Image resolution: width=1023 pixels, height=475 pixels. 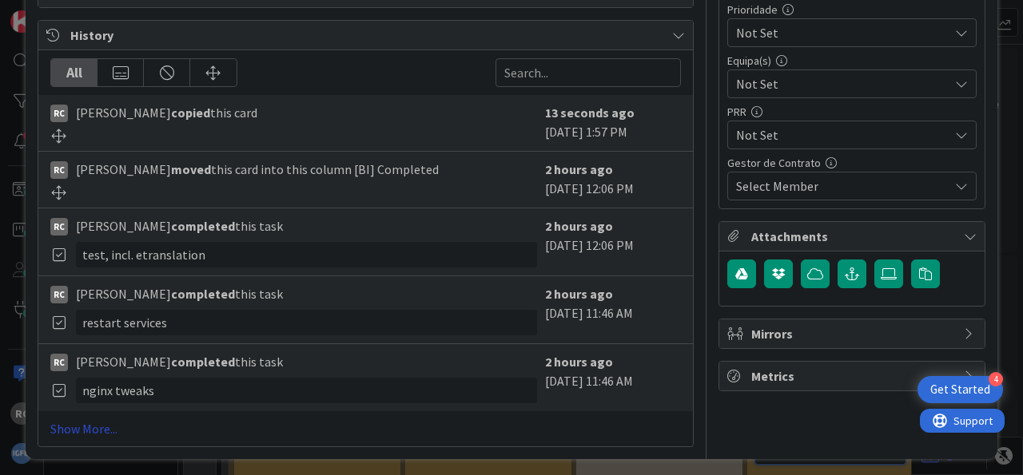 What do you see at coordinates (306, 323) in the screenshot?
I see `div: restart services` at bounding box center [306, 323].